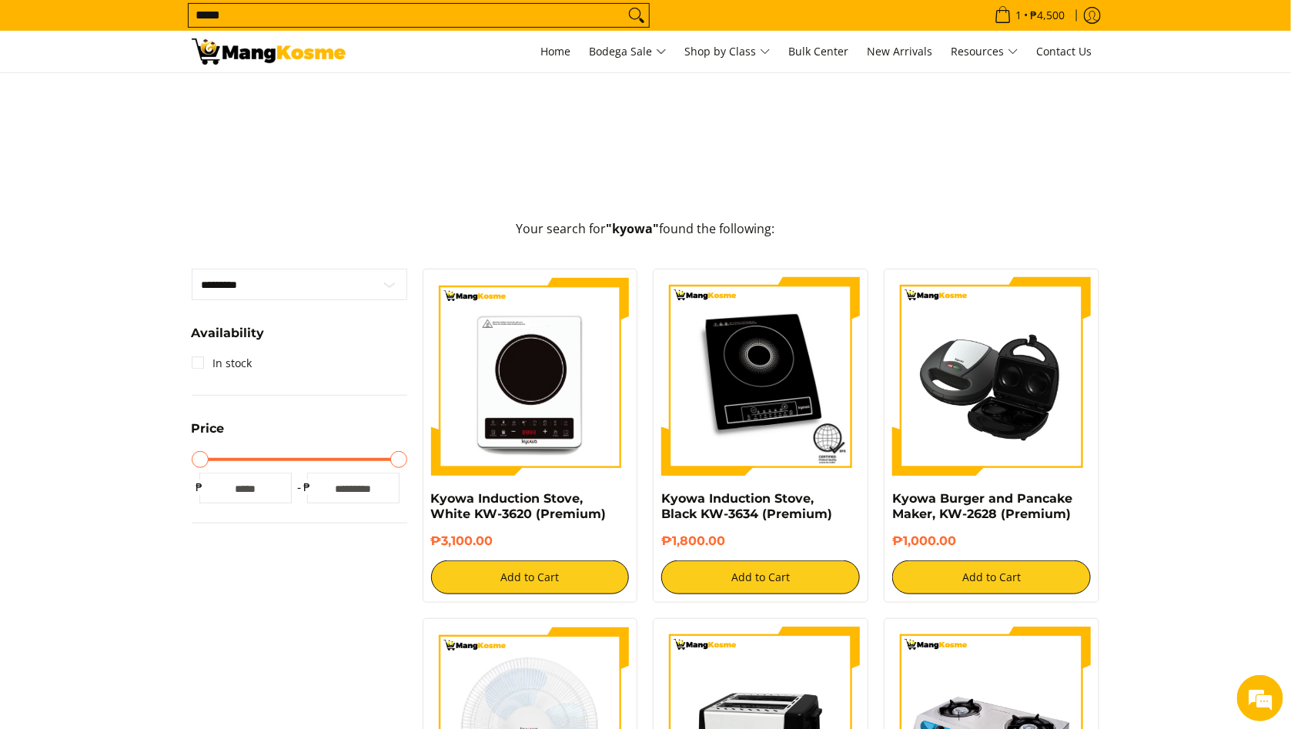 The height and width of the screenshot is (729, 1291). Describe the element at coordinates (633, 229) in the screenshot. I see `strong: "kyowa"` at that location.